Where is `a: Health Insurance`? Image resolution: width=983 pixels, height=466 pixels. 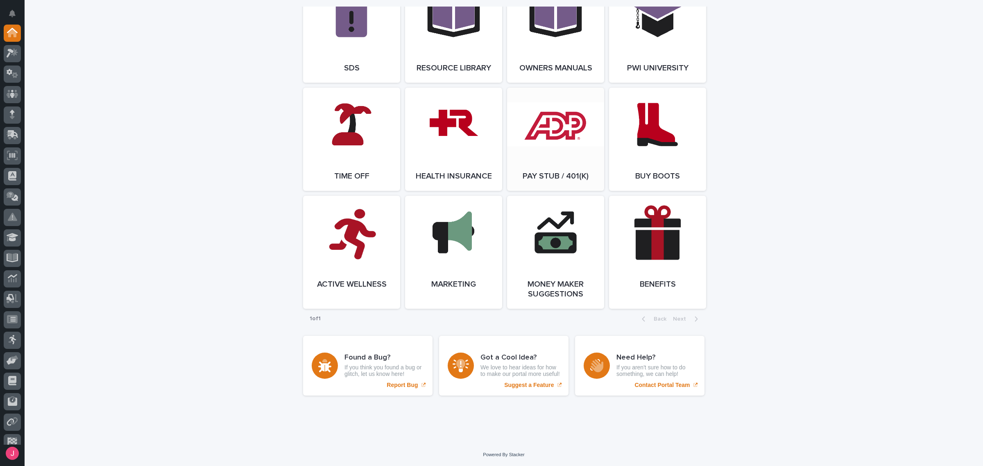
a: Health Insurance is located at coordinates (453, 139).